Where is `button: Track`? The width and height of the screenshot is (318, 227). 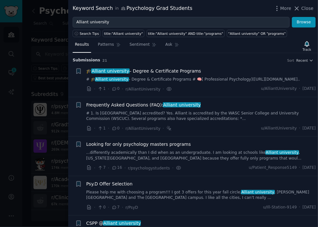
button: Track is located at coordinates (307, 46).